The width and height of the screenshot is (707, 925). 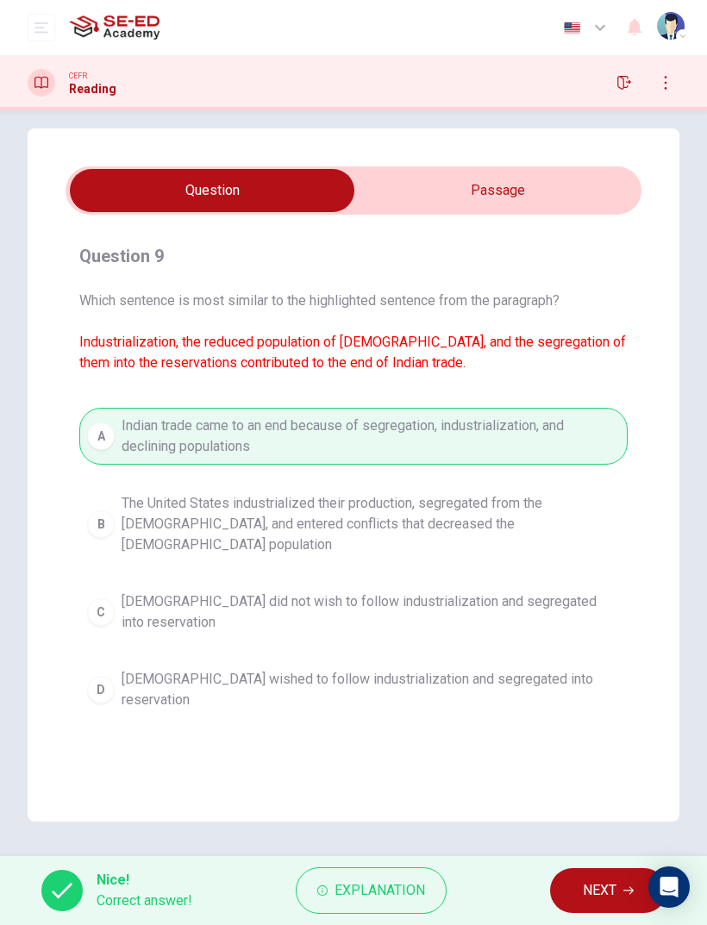 What do you see at coordinates (671, 26) in the screenshot?
I see `button: Profile picture` at bounding box center [671, 26].